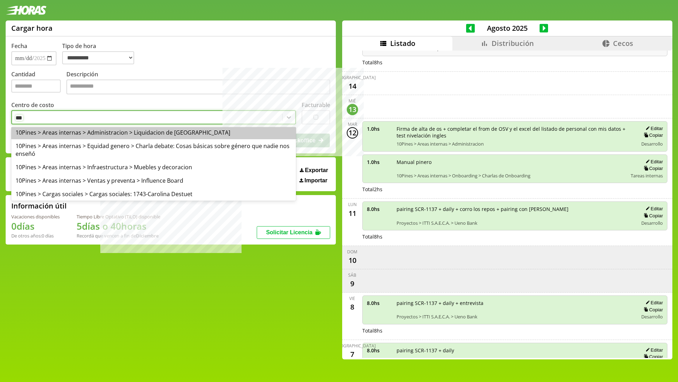 The width and height of the screenshot is (678, 382). What do you see at coordinates (507, 204) in the screenshot?
I see `div: scrollable content` at bounding box center [507, 204].